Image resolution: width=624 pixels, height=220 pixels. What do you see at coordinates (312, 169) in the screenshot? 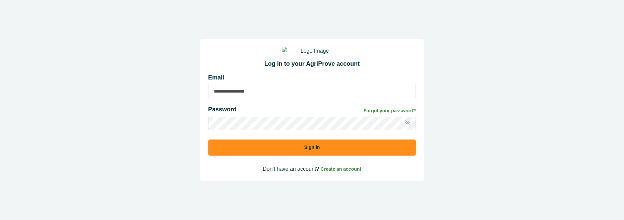
I see `p: Don’t have an account?` at bounding box center [312, 169].